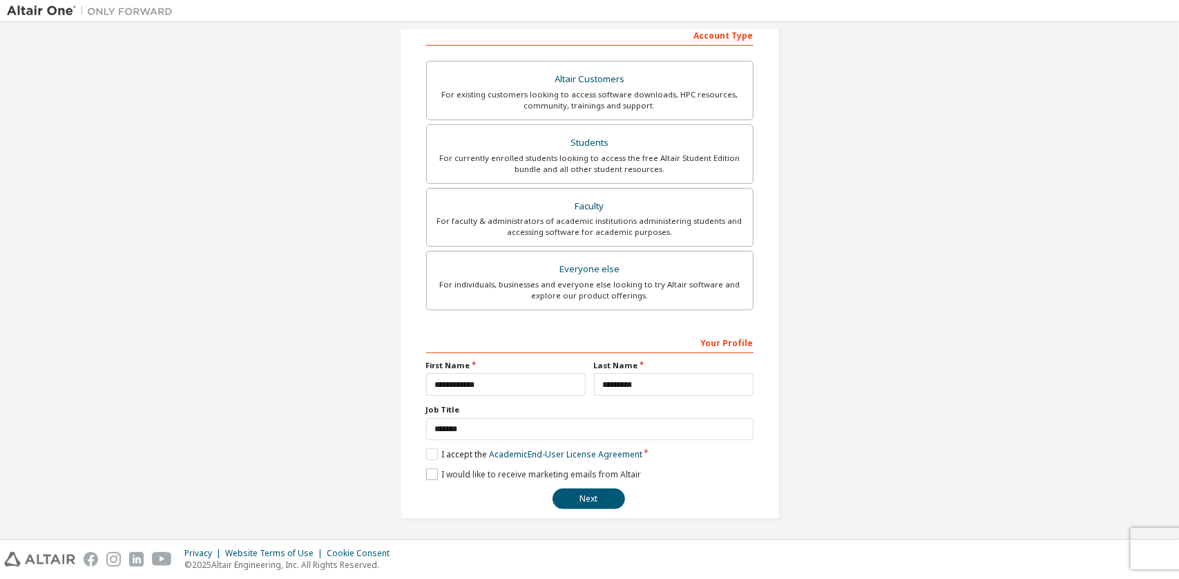 The height and width of the screenshot is (579, 1179). What do you see at coordinates (291, 564) in the screenshot?
I see `p: © 2025 Altair Engineering, Inc. All Rights Reserved.` at bounding box center [291, 564].